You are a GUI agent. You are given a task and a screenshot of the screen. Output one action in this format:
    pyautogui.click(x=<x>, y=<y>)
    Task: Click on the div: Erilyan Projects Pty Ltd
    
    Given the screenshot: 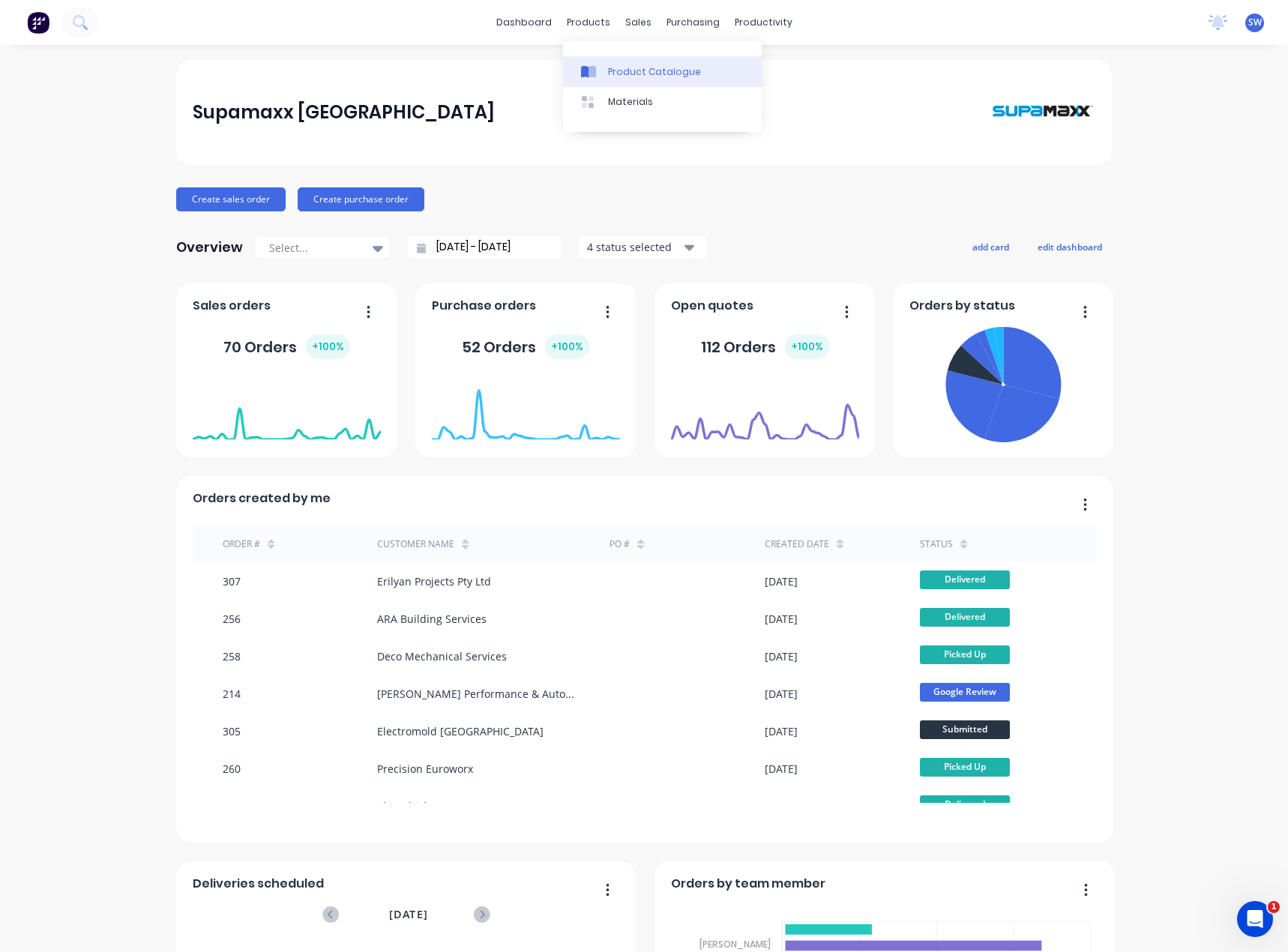 What is the action you would take?
    pyautogui.click(x=434, y=581)
    